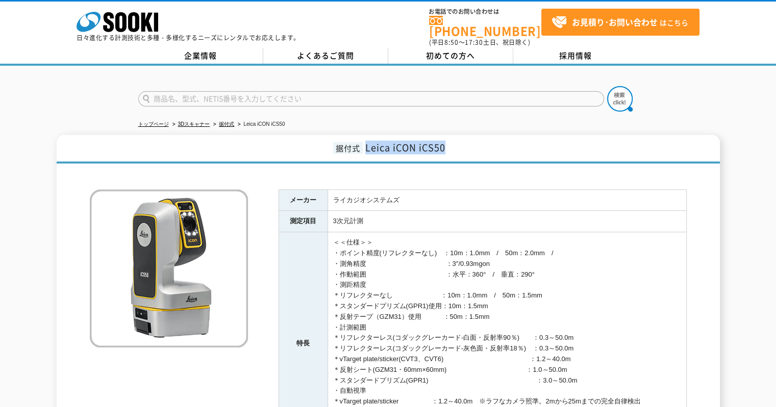 The width and height of the screenshot is (776, 407). What do you see at coordinates (575, 56) in the screenshot?
I see `a: 採用情報` at bounding box center [575, 56].